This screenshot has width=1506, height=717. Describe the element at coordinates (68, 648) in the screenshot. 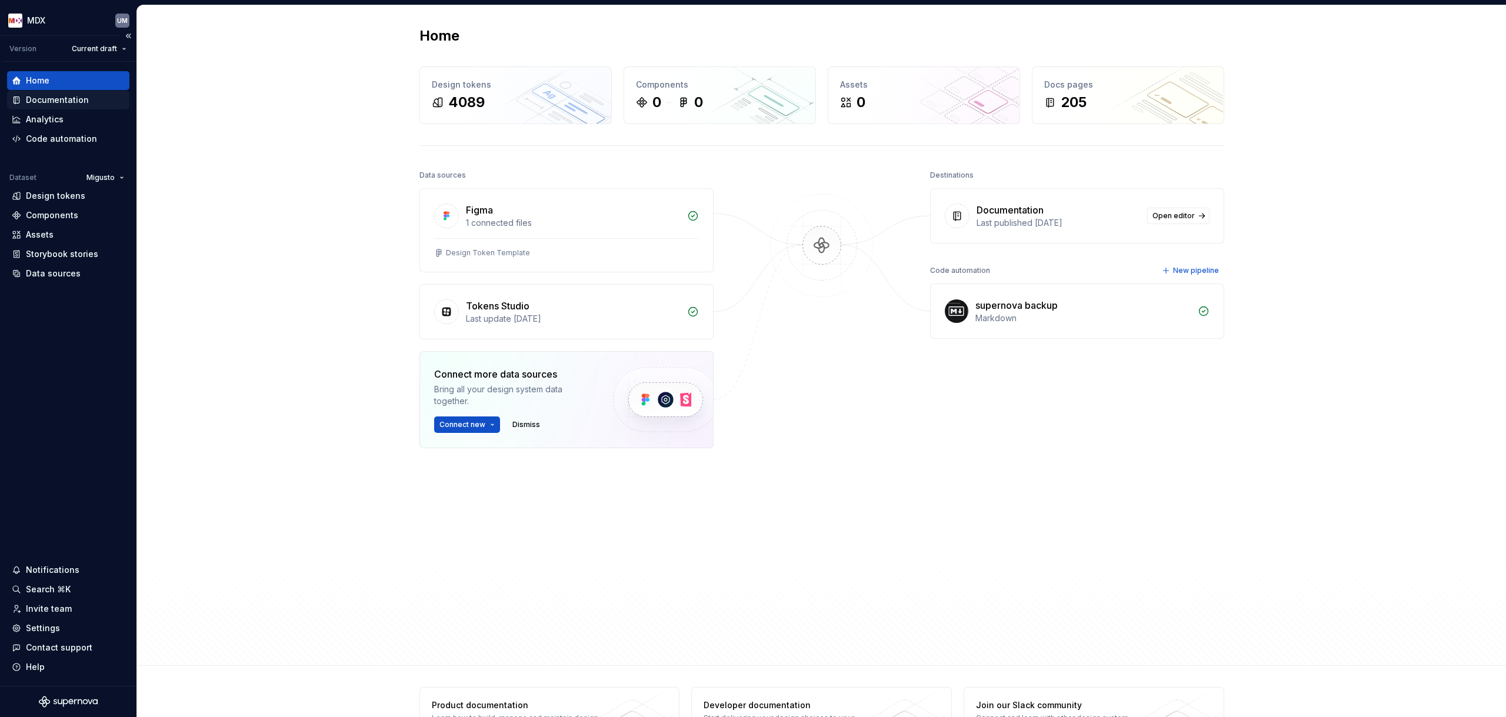

I see `button: Contact support` at that location.